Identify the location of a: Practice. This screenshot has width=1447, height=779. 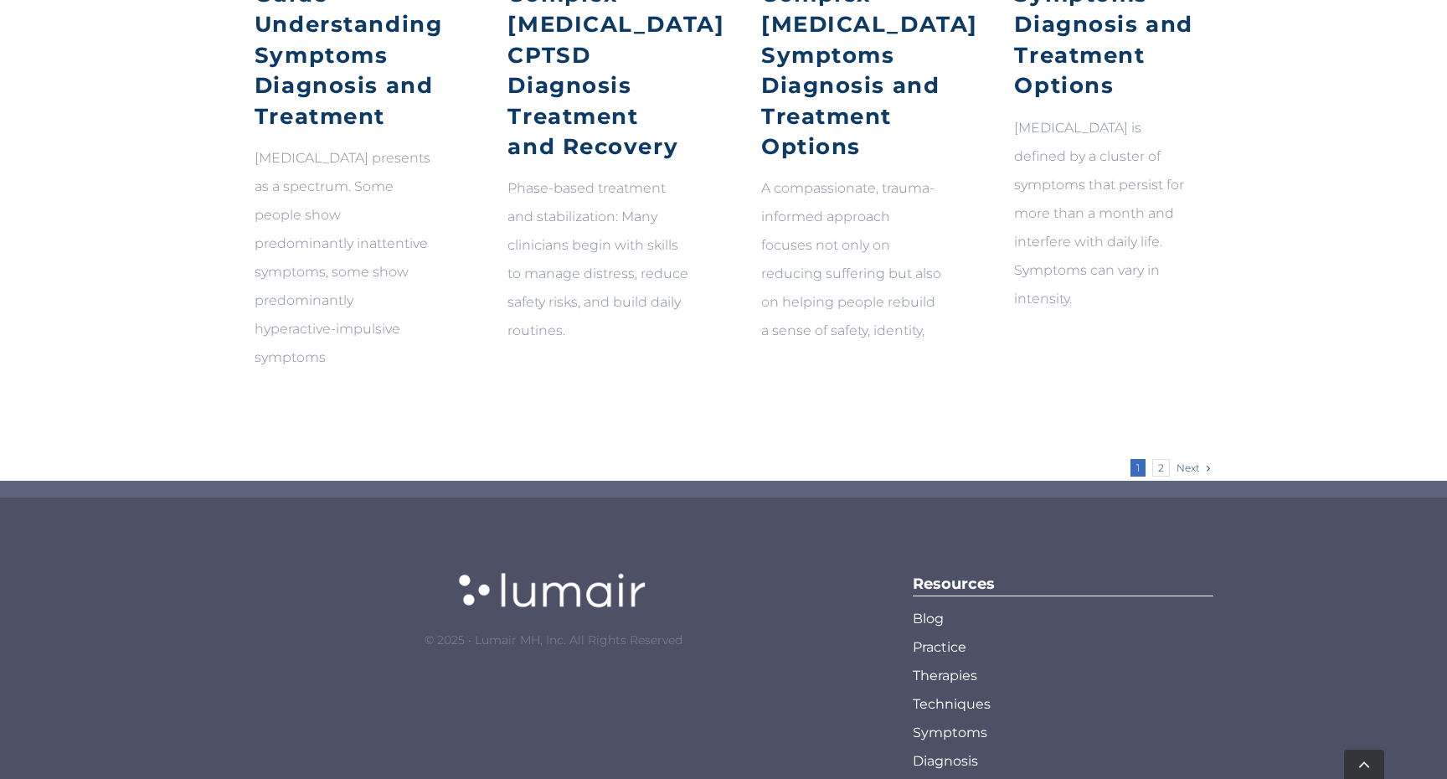
(1063, 647).